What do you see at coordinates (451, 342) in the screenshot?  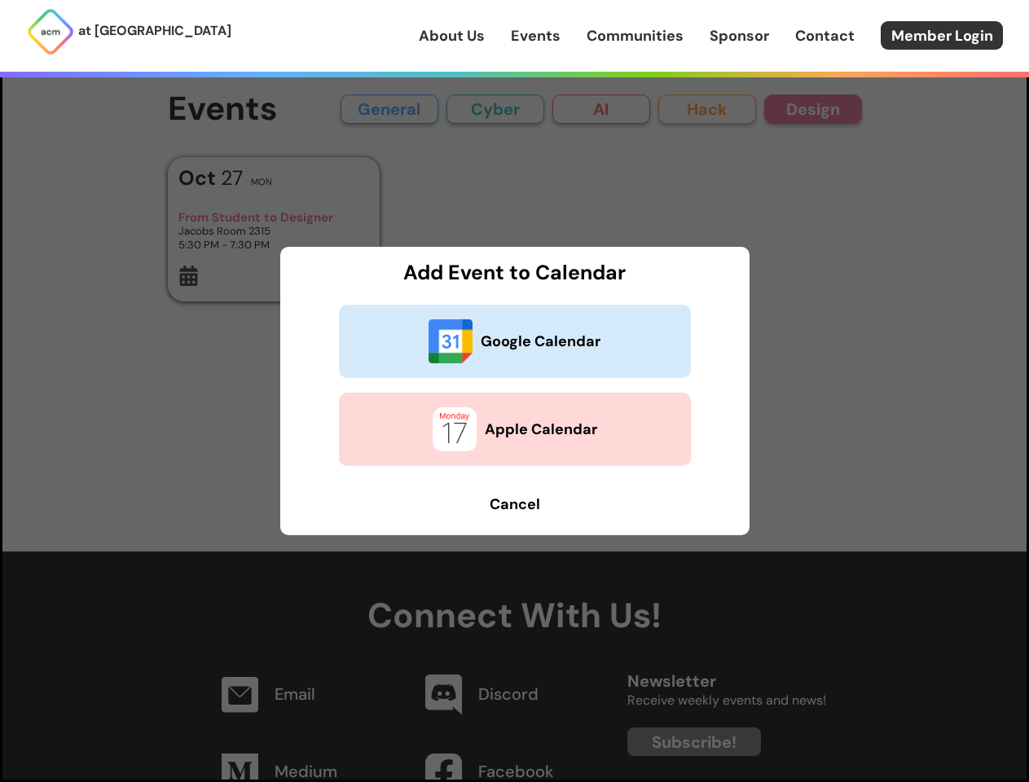 I see `img: google calendar` at bounding box center [451, 342].